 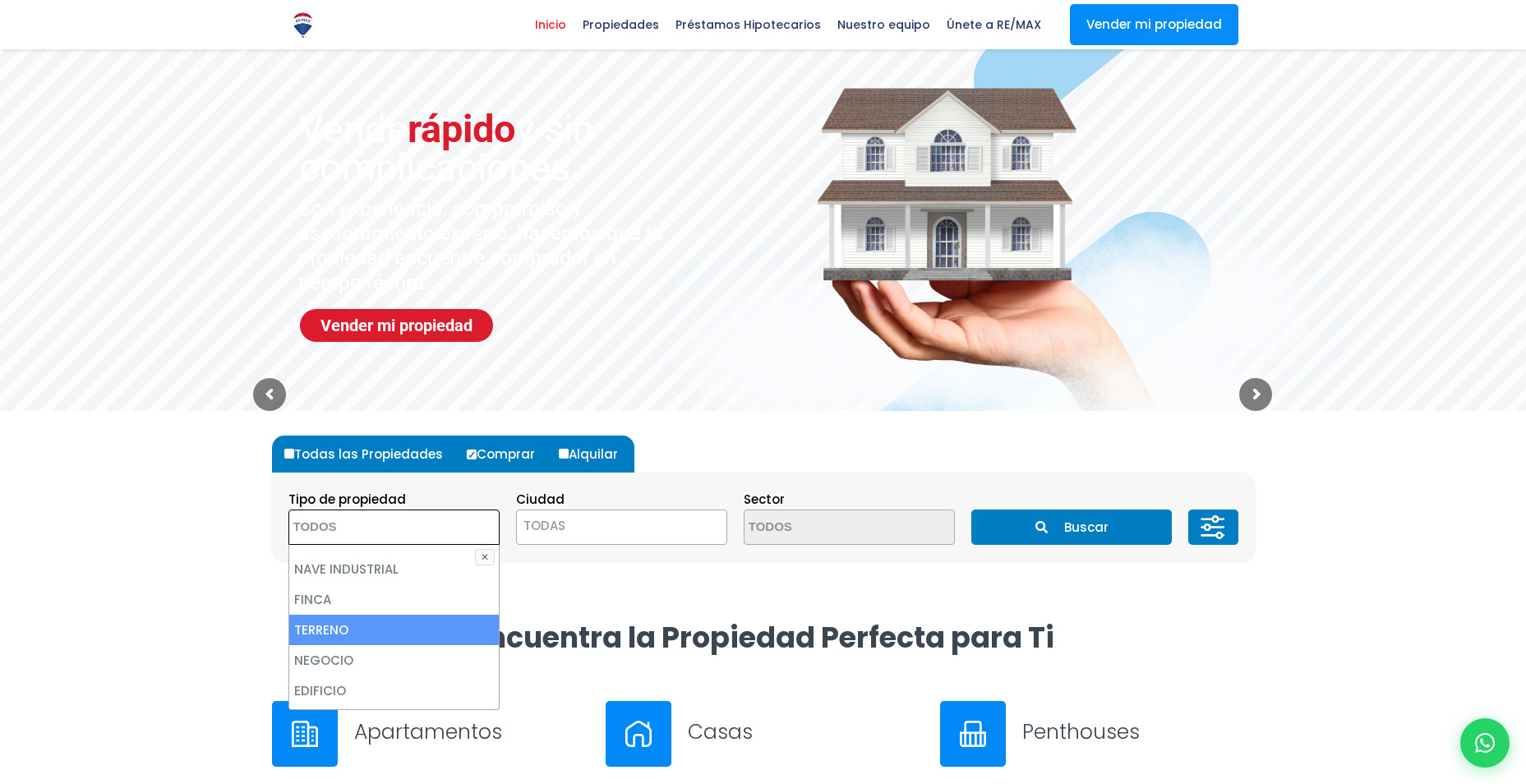 I want to click on h3: Apartamentos, so click(x=470, y=731).